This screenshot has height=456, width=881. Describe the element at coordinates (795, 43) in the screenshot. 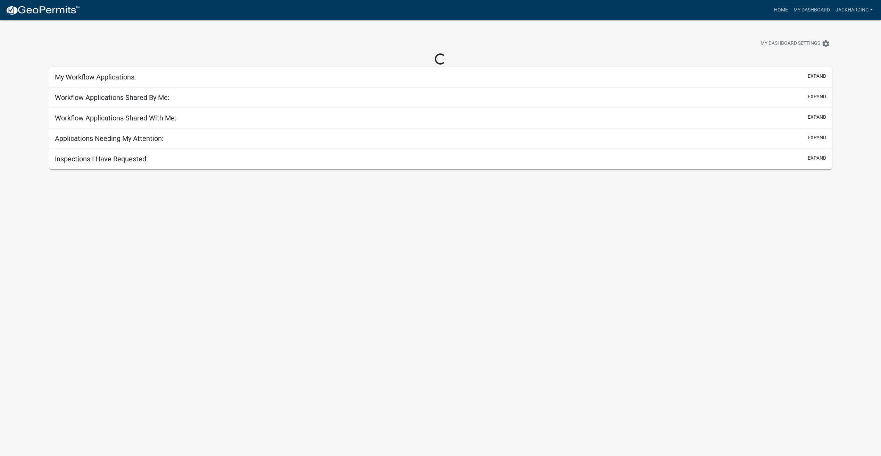

I see `button: My Dashboard Settingssettings` at that location.